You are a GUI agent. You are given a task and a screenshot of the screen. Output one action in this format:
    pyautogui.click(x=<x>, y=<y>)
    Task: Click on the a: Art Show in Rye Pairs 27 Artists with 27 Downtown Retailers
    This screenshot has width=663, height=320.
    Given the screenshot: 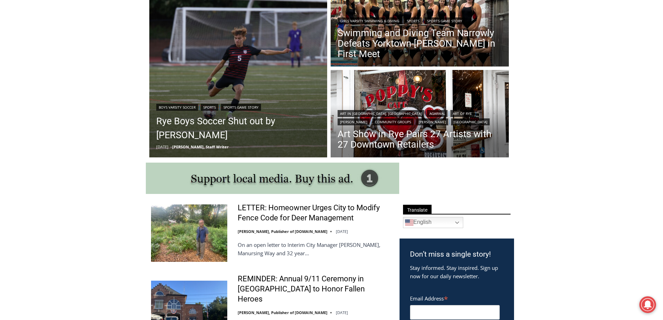 What is the action you would take?
    pyautogui.click(x=420, y=139)
    